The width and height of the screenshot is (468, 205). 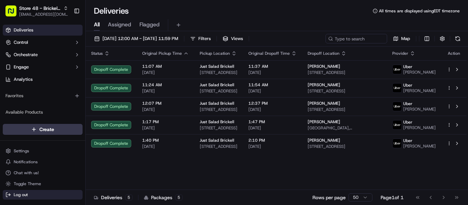 What do you see at coordinates (149, 25) in the screenshot?
I see `span: Flagged` at bounding box center [149, 25].